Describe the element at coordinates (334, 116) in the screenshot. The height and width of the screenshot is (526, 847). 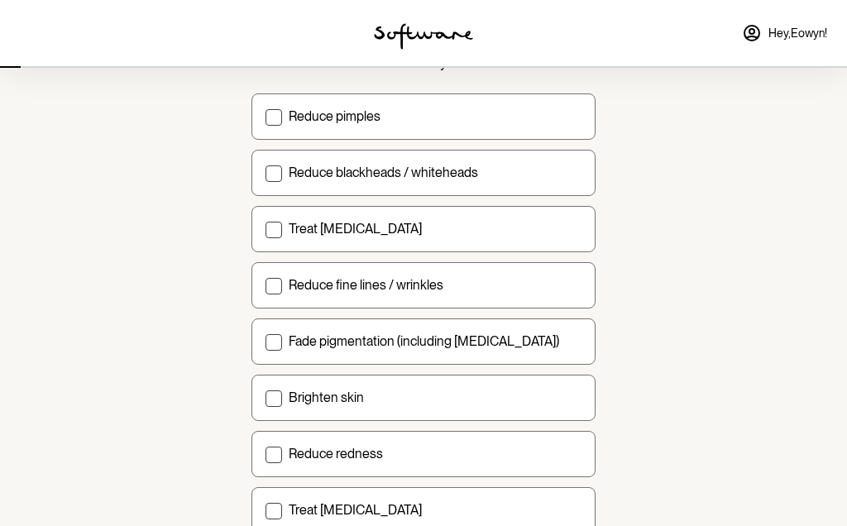
I see `p: Reduce pimples` at that location.